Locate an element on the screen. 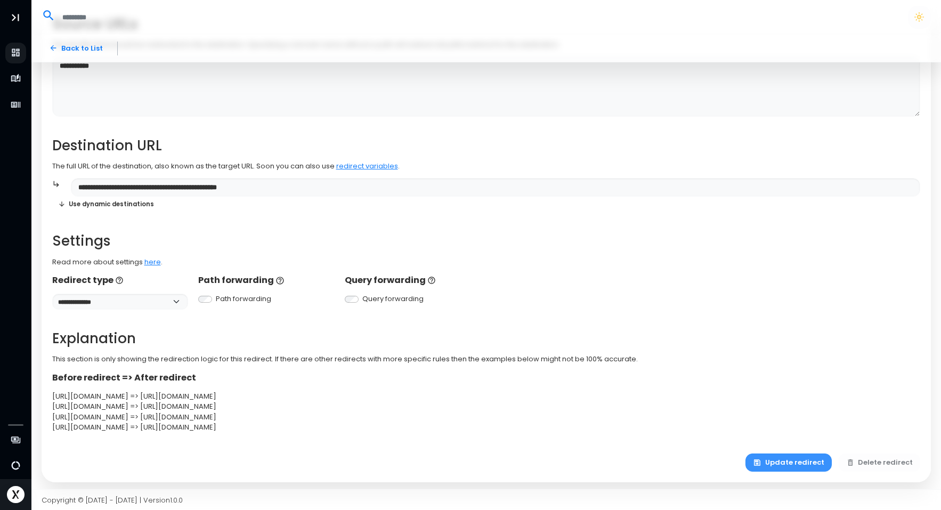 The height and width of the screenshot is (510, 941). h2: Settings is located at coordinates (486, 241).